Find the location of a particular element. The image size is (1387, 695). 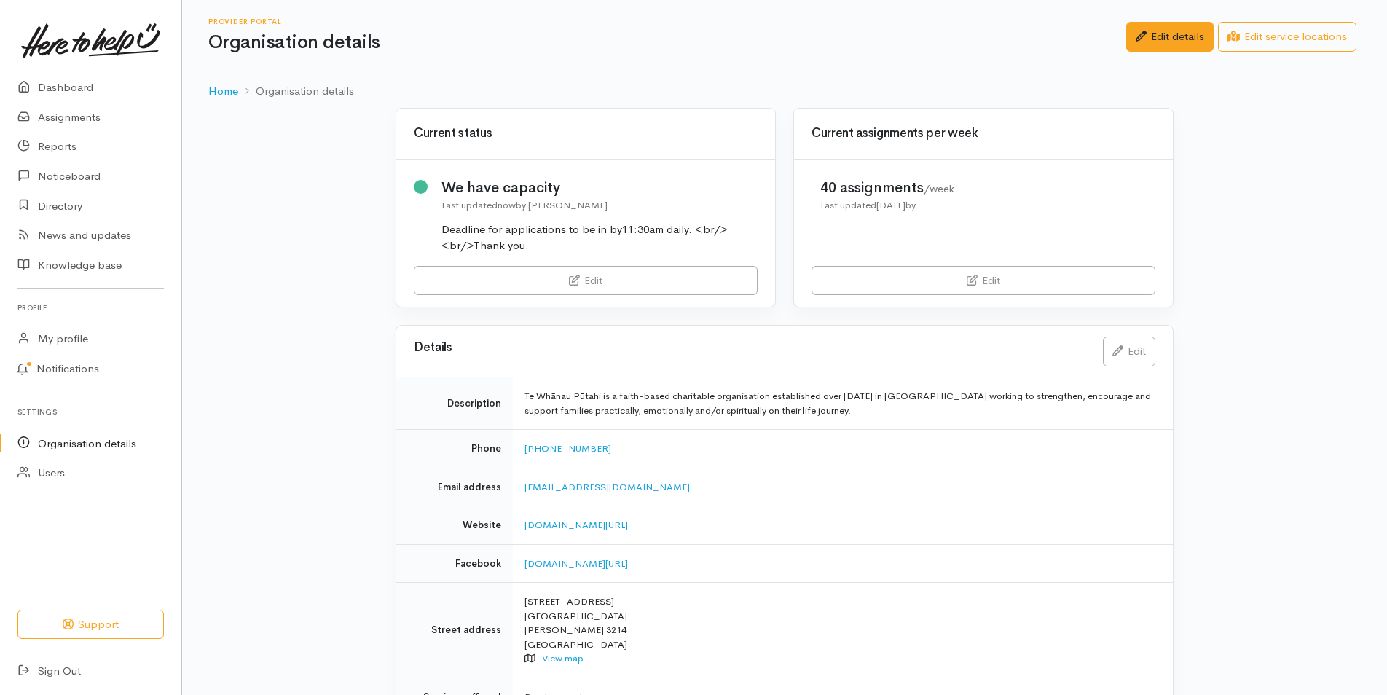

td: Description is located at coordinates (455, 404).